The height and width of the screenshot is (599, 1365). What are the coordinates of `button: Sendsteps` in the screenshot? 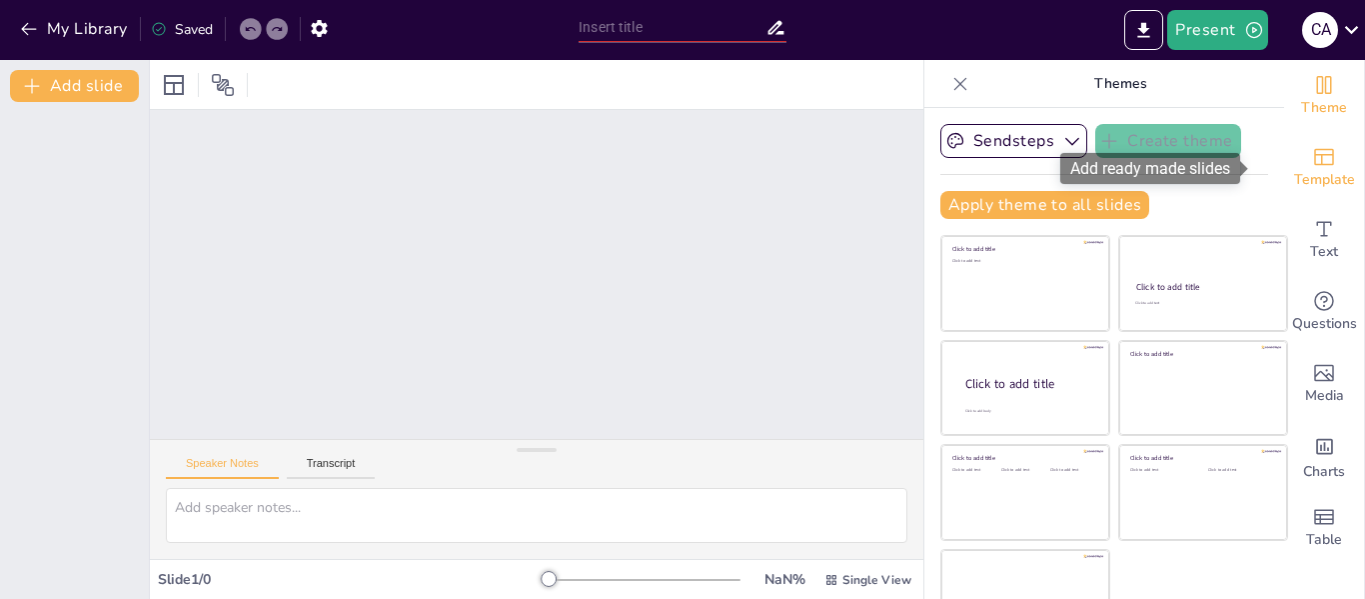 It's located at (1014, 141).